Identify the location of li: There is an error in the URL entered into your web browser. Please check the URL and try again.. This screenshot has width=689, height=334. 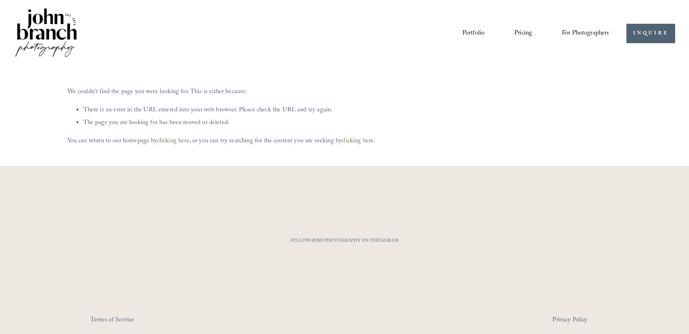
(353, 110).